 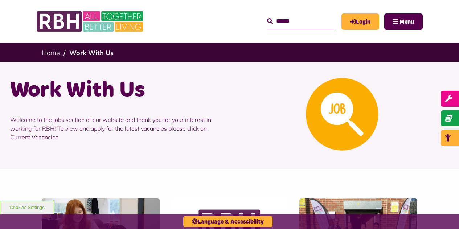 What do you see at coordinates (91, 53) in the screenshot?
I see `a: Work With Us` at bounding box center [91, 53].